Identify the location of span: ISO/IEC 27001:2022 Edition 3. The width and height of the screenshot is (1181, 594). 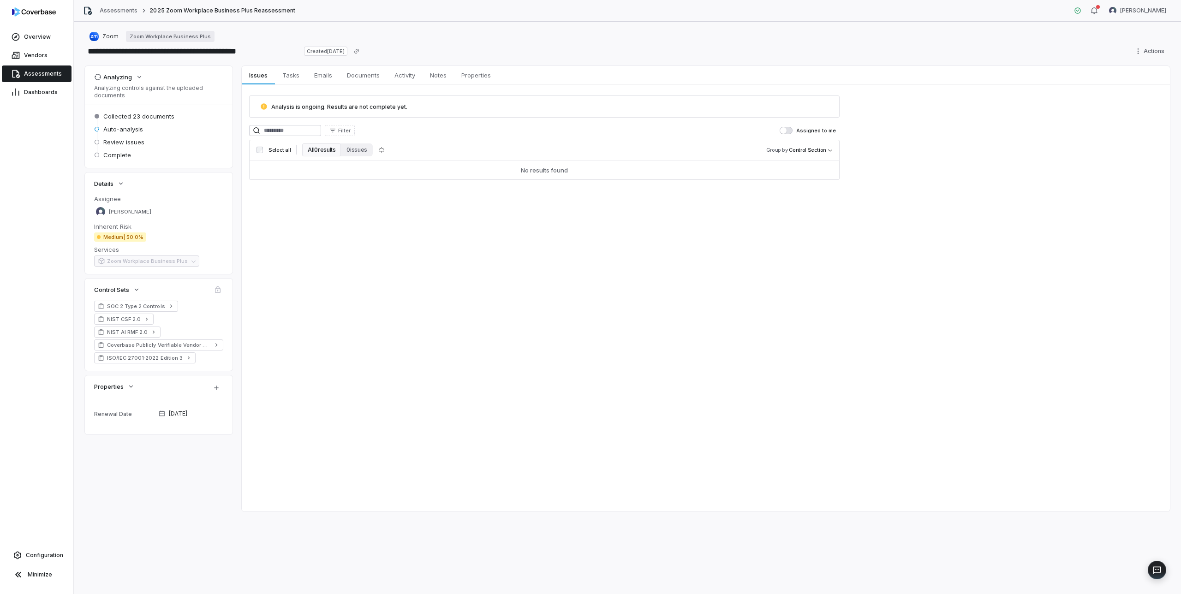
(145, 358).